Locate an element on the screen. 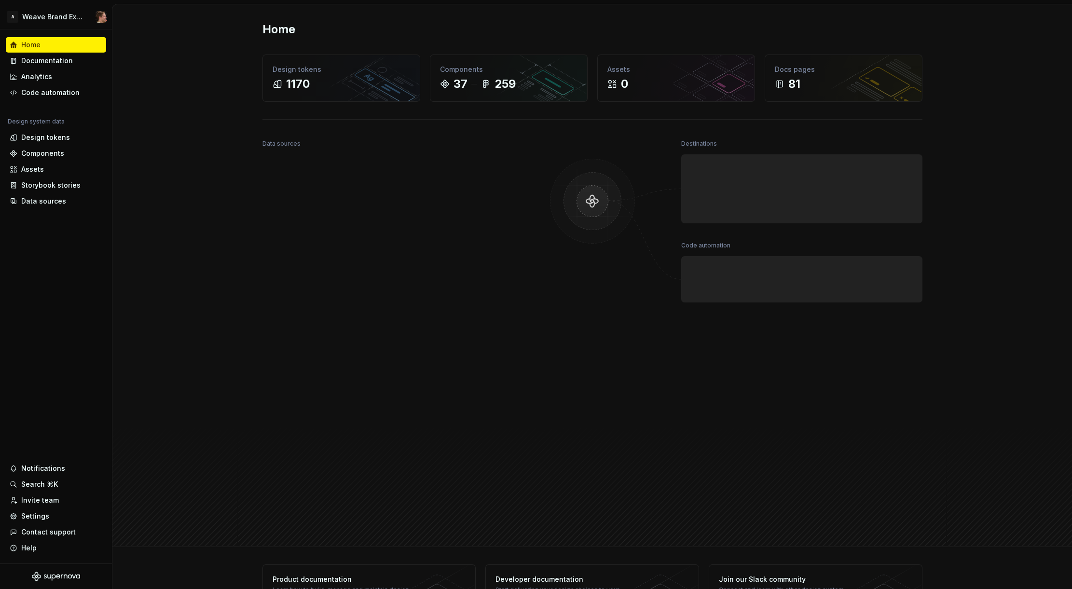  a: Code automation is located at coordinates (56, 93).